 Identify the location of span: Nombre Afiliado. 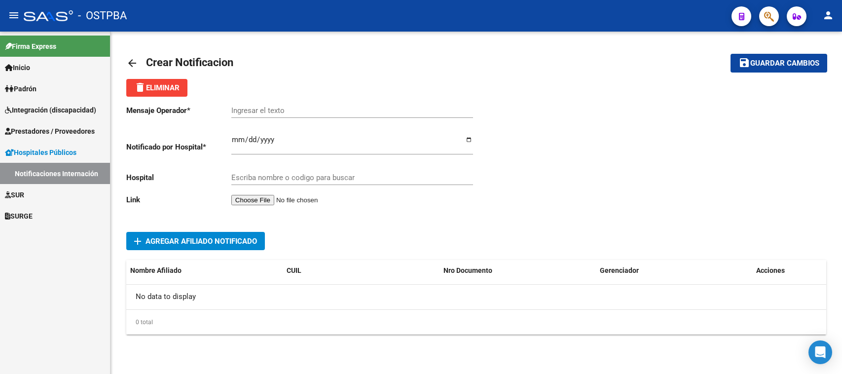
(156, 270).